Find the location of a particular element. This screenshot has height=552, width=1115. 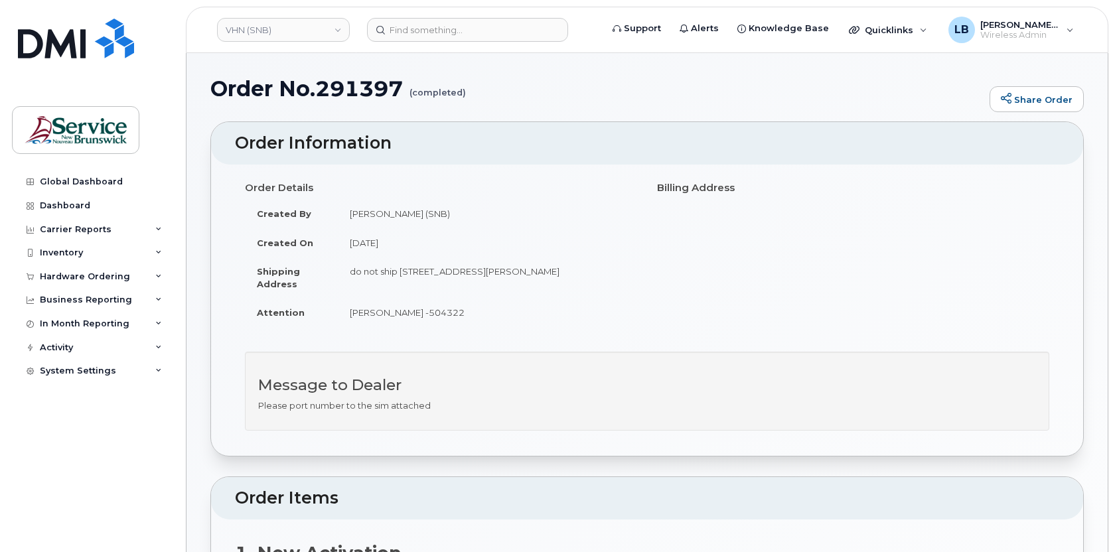

strong: Created By is located at coordinates (284, 214).